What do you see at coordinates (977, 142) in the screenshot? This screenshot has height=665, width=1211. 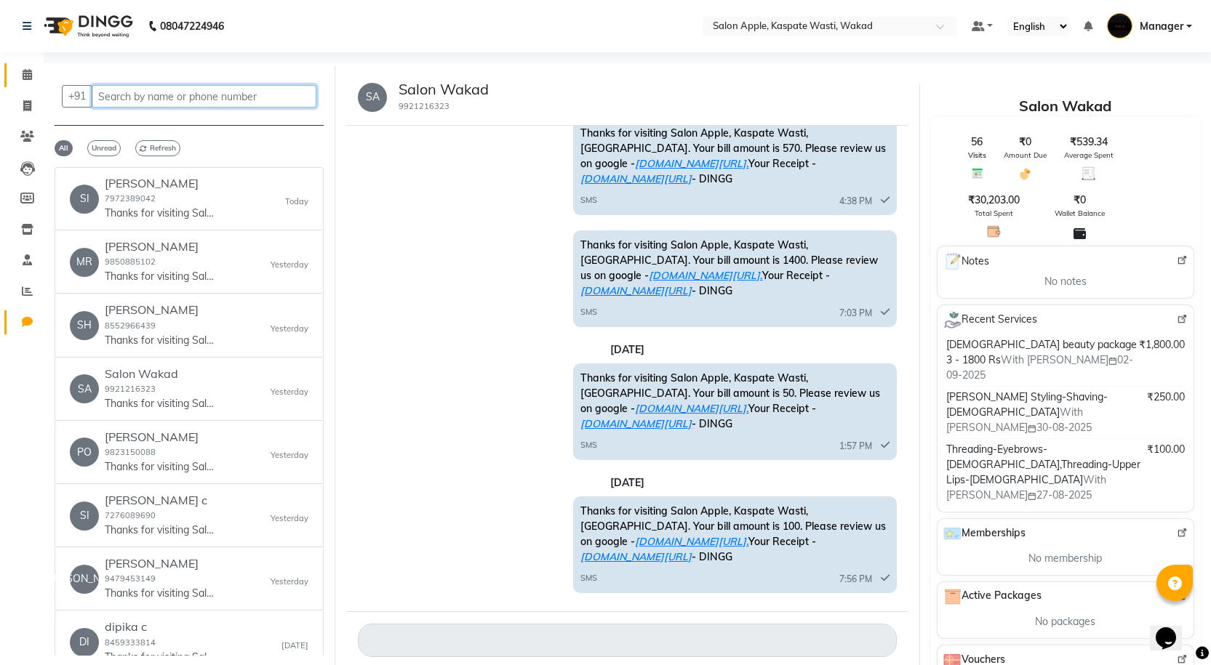 I see `span: 56` at bounding box center [977, 142].